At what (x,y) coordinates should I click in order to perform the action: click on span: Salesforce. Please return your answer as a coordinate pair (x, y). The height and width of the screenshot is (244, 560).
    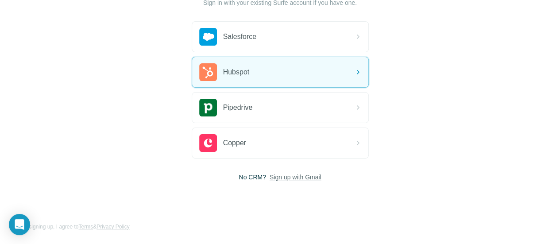
    Looking at the image, I should click on (240, 37).